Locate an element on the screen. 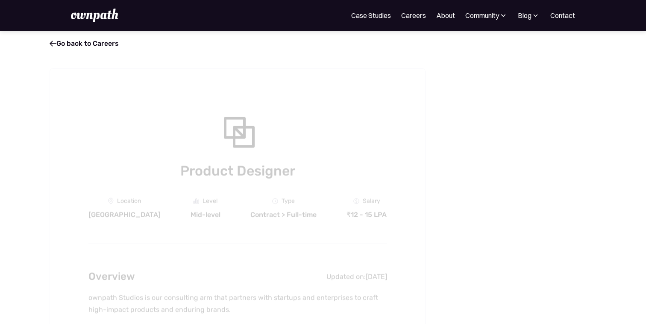 The image size is (646, 324). img: Location Icon - Job Board X Webflow Template is located at coordinates (111, 201).